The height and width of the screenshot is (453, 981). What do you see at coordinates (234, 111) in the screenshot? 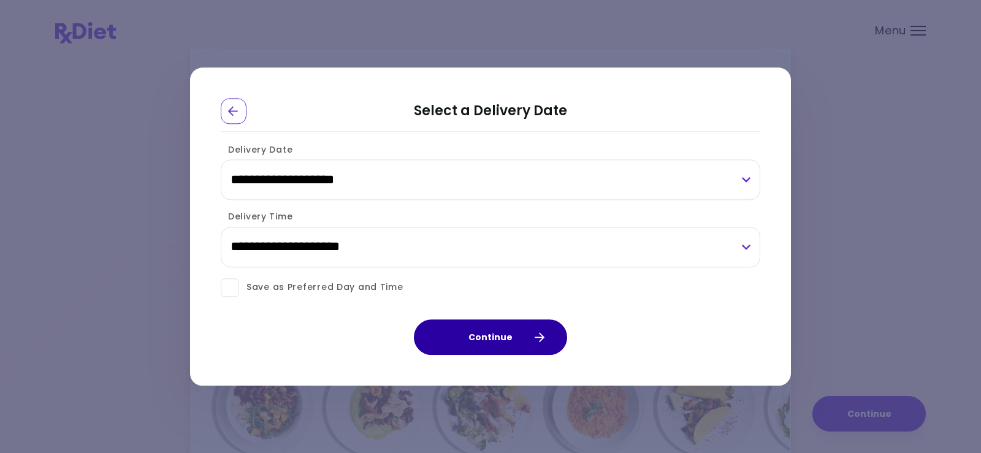
I see `div: Go Back` at bounding box center [234, 111].